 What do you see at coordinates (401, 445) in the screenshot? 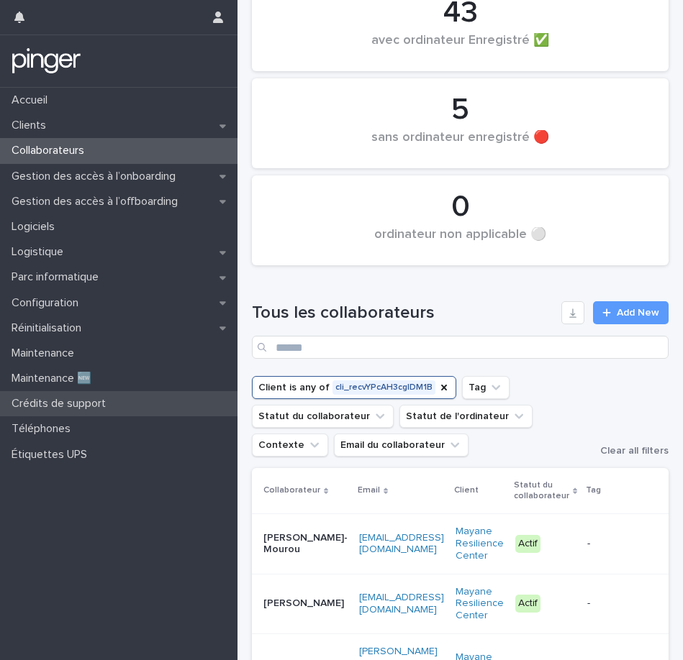
I see `button: Email du collaborateur` at bounding box center [401, 445].